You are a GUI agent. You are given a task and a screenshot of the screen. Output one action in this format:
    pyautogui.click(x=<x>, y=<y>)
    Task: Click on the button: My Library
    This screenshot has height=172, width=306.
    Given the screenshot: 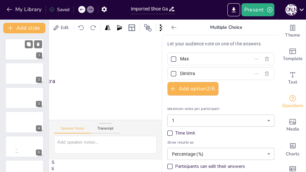 What is the action you would take?
    pyautogui.click(x=24, y=9)
    